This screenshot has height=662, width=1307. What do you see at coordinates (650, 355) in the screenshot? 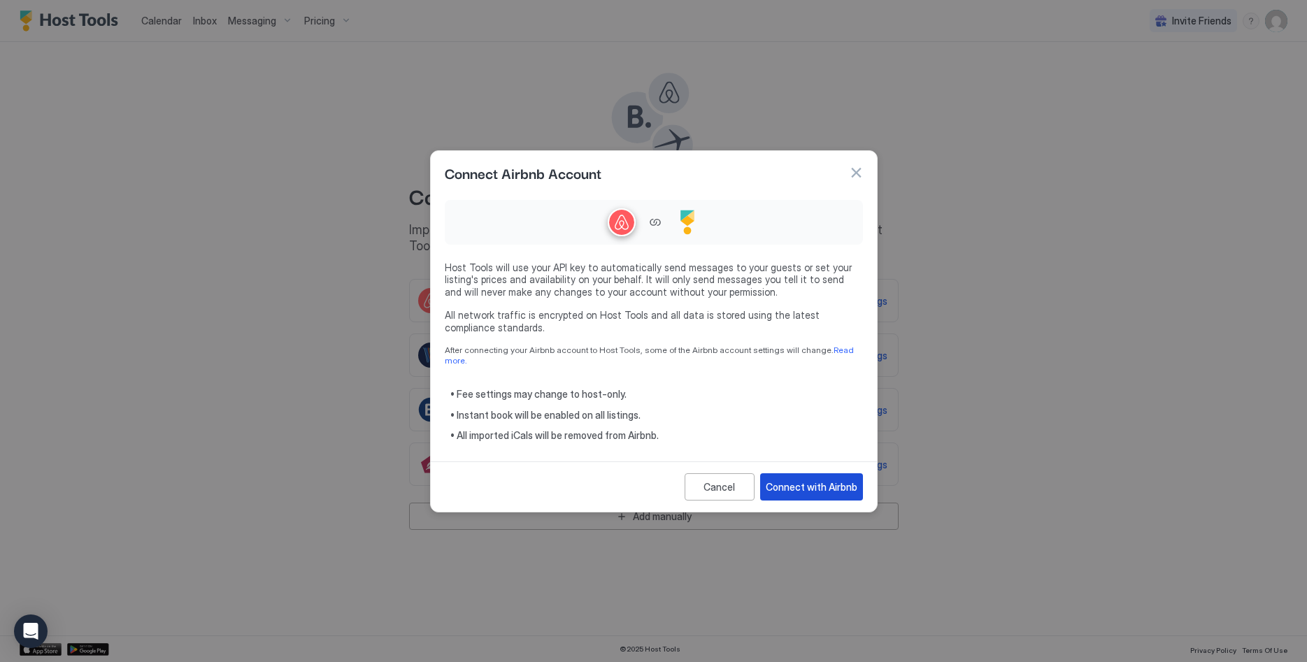
I see `a: Read more.` at bounding box center [650, 355].